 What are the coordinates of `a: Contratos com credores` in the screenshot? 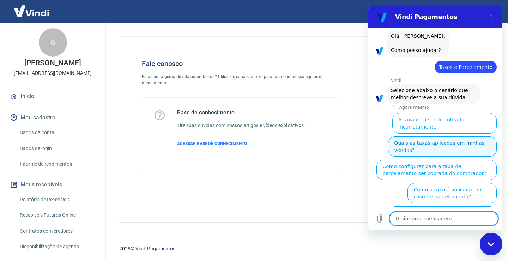 It's located at (57, 231).